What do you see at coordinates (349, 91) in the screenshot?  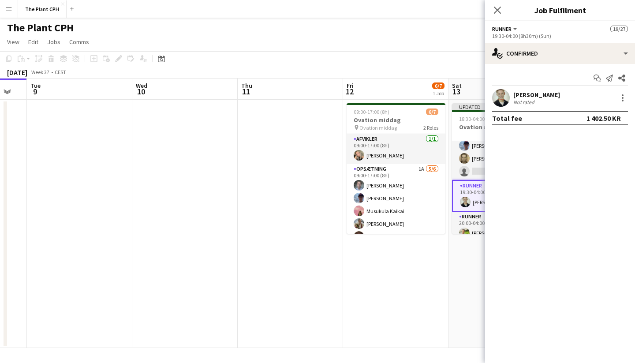 I see `span: 12` at bounding box center [349, 91].